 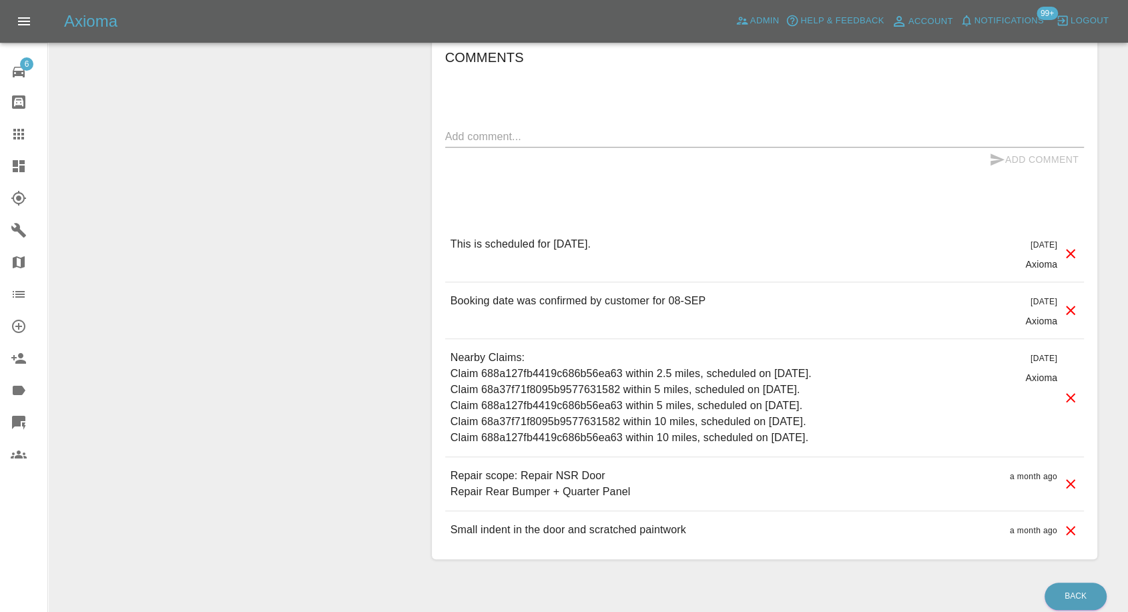 I want to click on span: 99+, so click(x=1047, y=13).